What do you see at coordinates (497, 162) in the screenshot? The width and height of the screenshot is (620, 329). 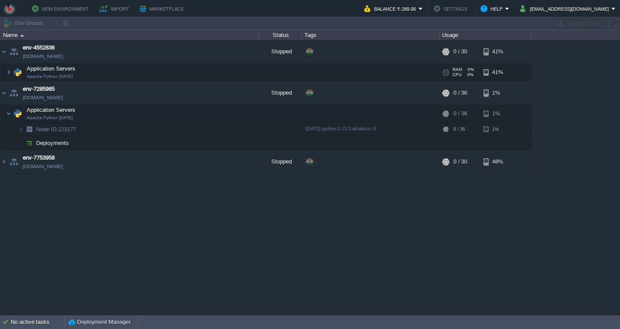 I see `div: 48%` at bounding box center [497, 162].